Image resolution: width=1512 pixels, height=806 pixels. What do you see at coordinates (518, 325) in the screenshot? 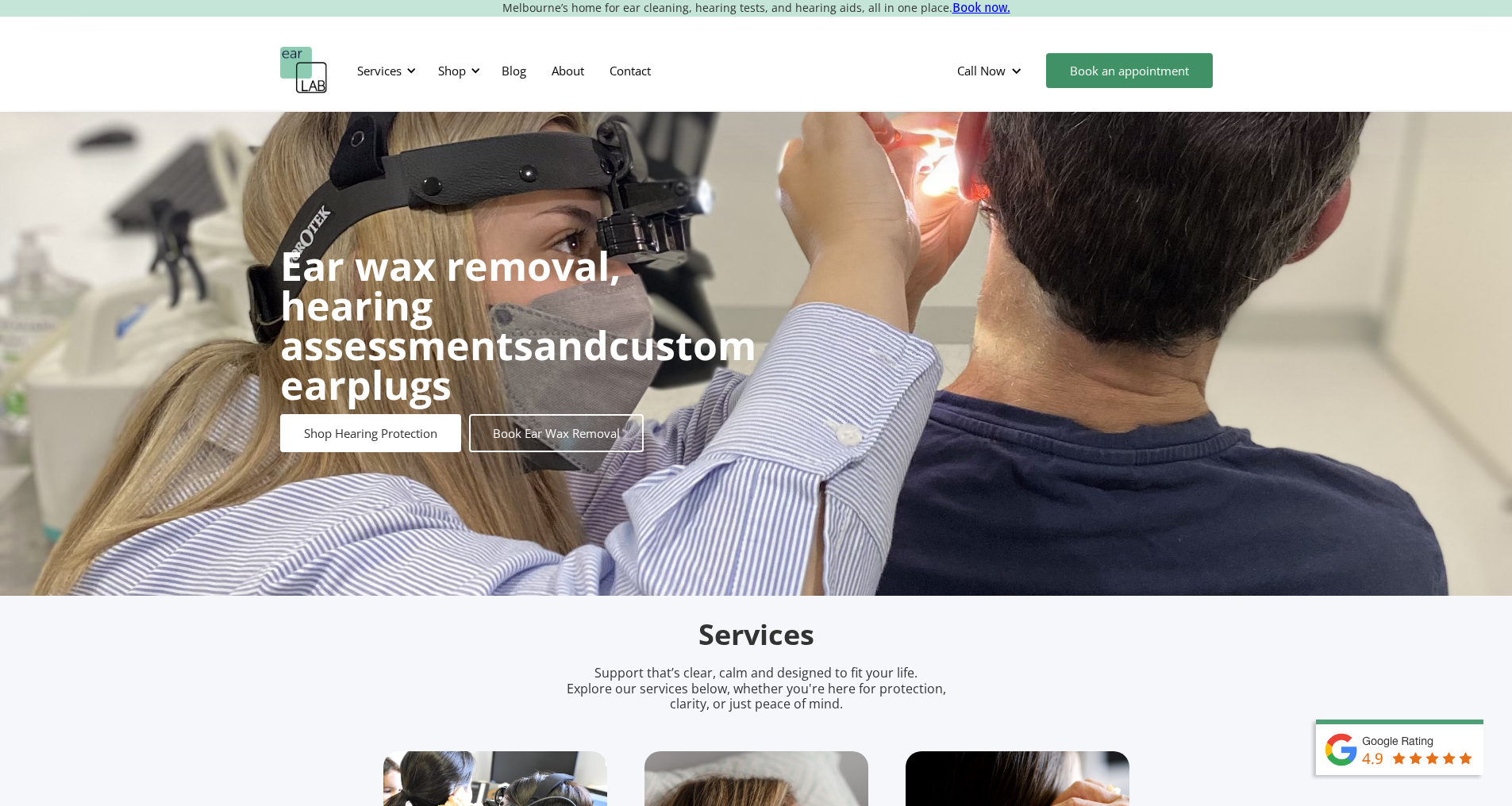
I see `h1: and` at bounding box center [518, 325].